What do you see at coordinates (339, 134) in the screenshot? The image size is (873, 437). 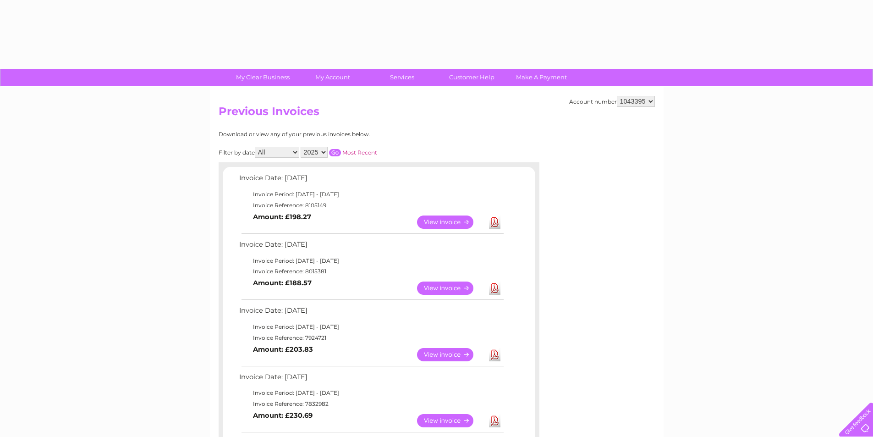 I see `div: Download or view any of your previous invoices below.` at bounding box center [339, 134].